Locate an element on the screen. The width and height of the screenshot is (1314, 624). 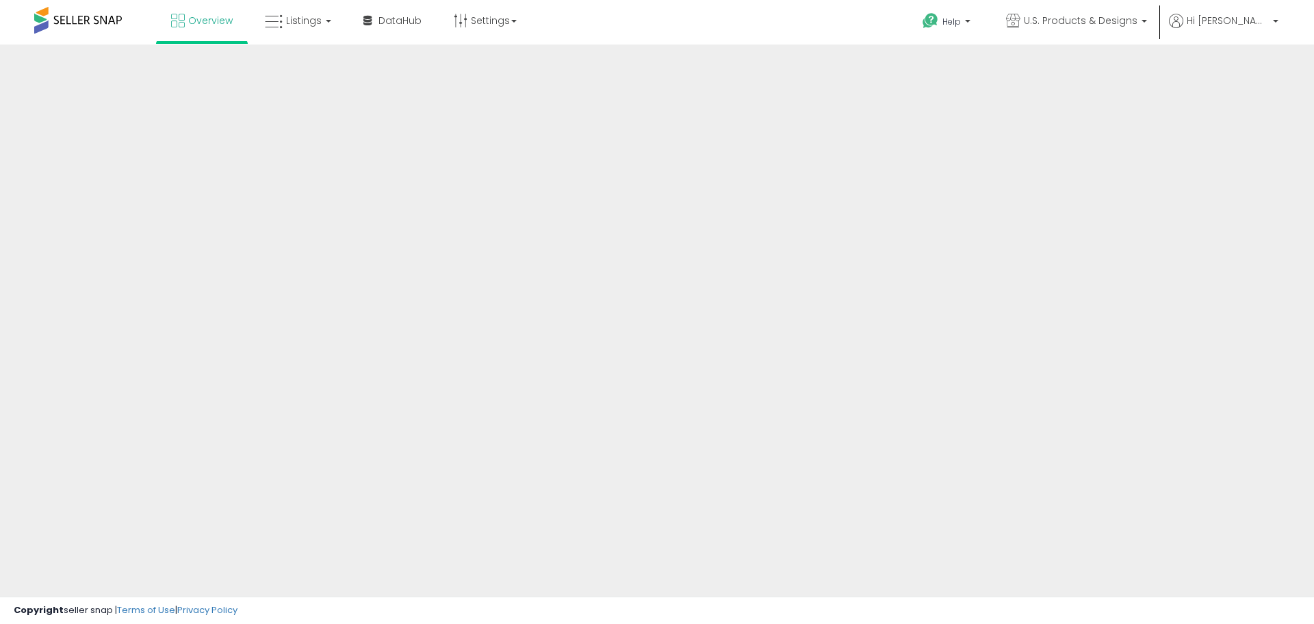
span: Overview is located at coordinates (210, 21).